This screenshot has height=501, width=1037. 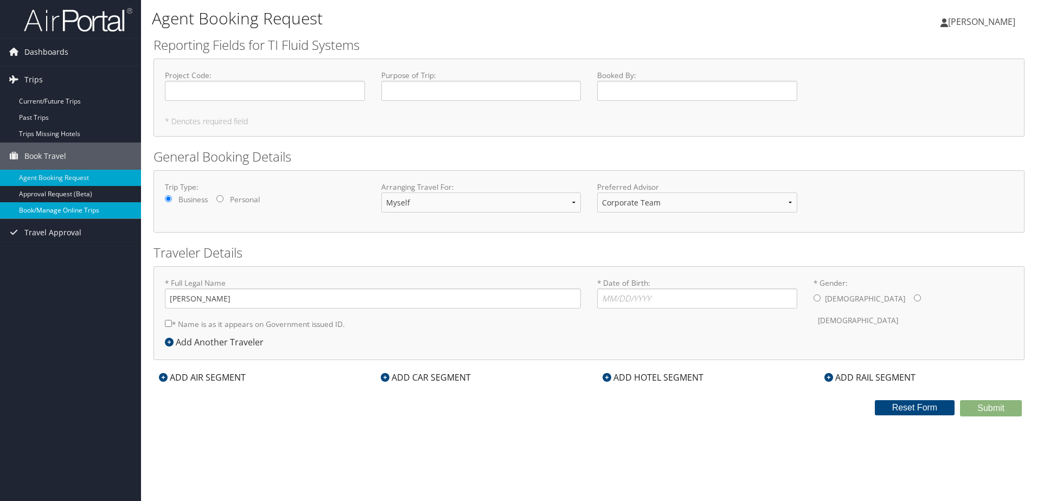 I want to click on label: * Name is as it appears on Government issued ID., so click(x=255, y=324).